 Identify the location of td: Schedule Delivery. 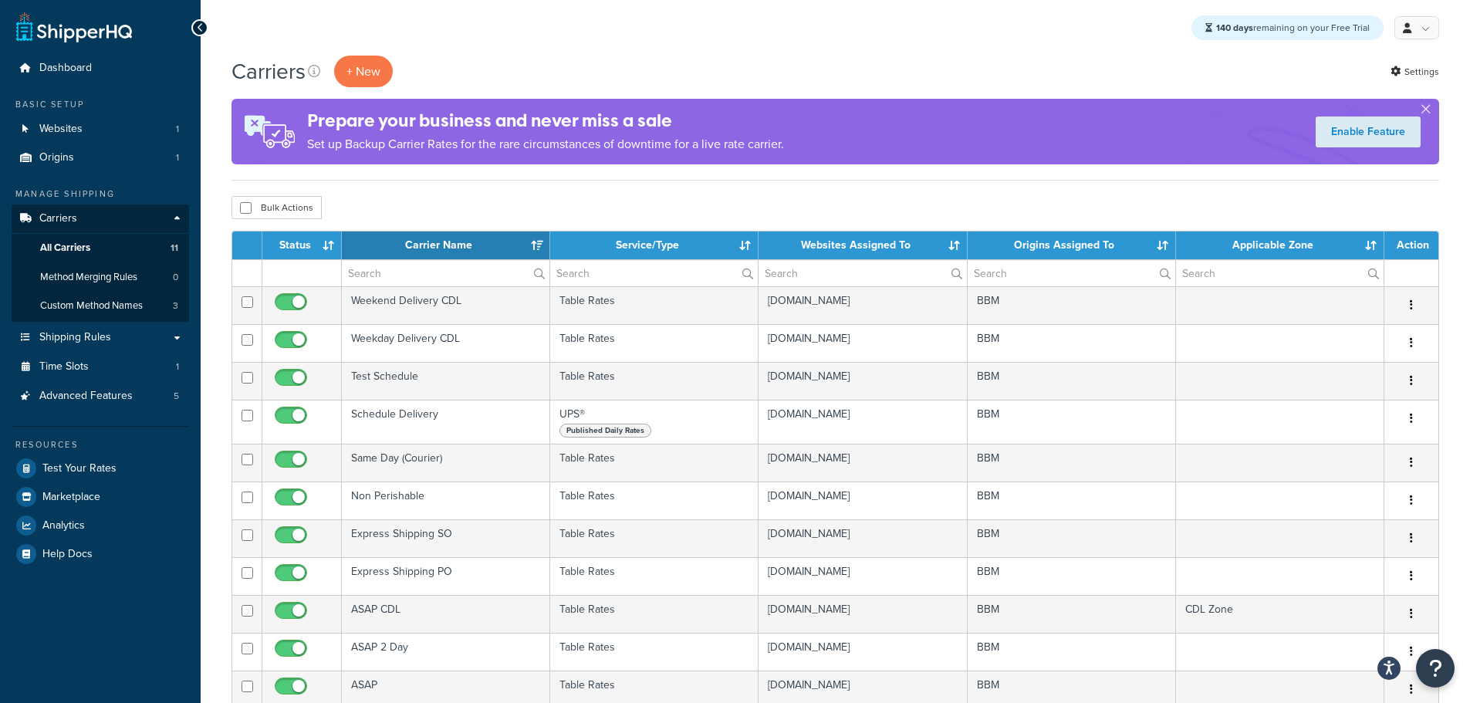
(446, 421).